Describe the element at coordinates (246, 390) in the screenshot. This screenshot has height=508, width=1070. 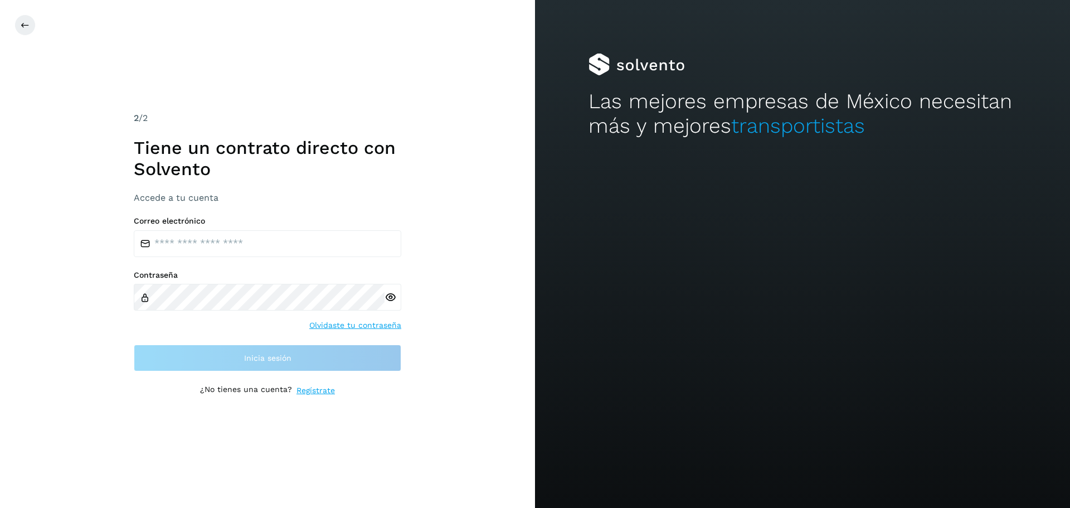
I see `p: ¿No tienes una cuenta?` at that location.